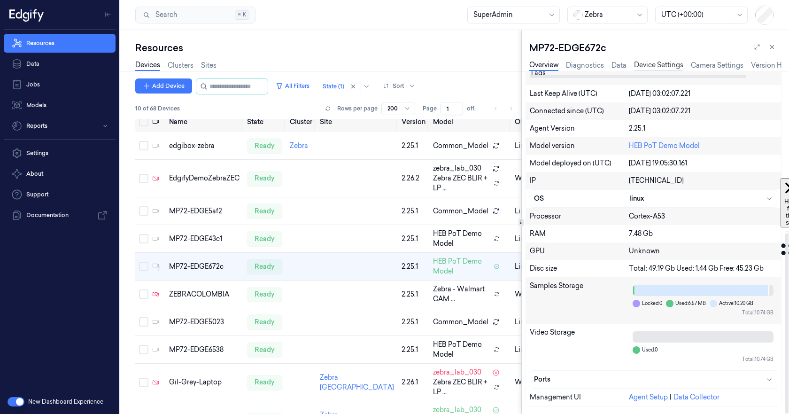  I want to click on div: Resources, so click(328, 48).